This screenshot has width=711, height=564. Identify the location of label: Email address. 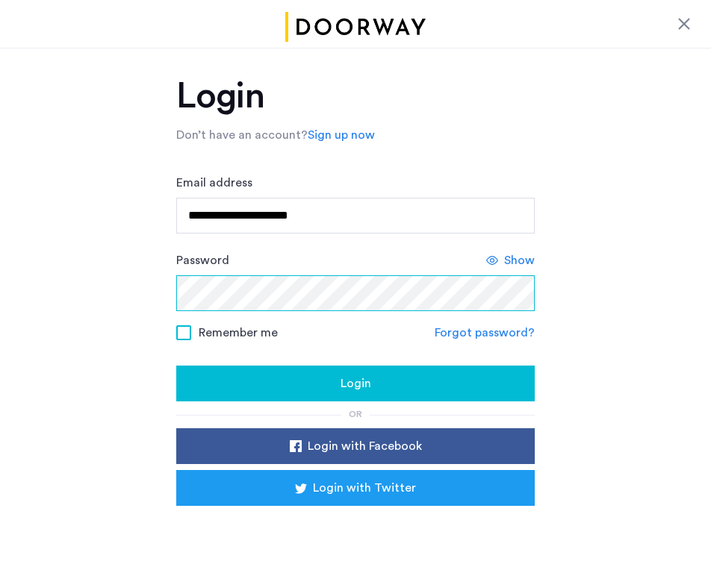
(214, 183).